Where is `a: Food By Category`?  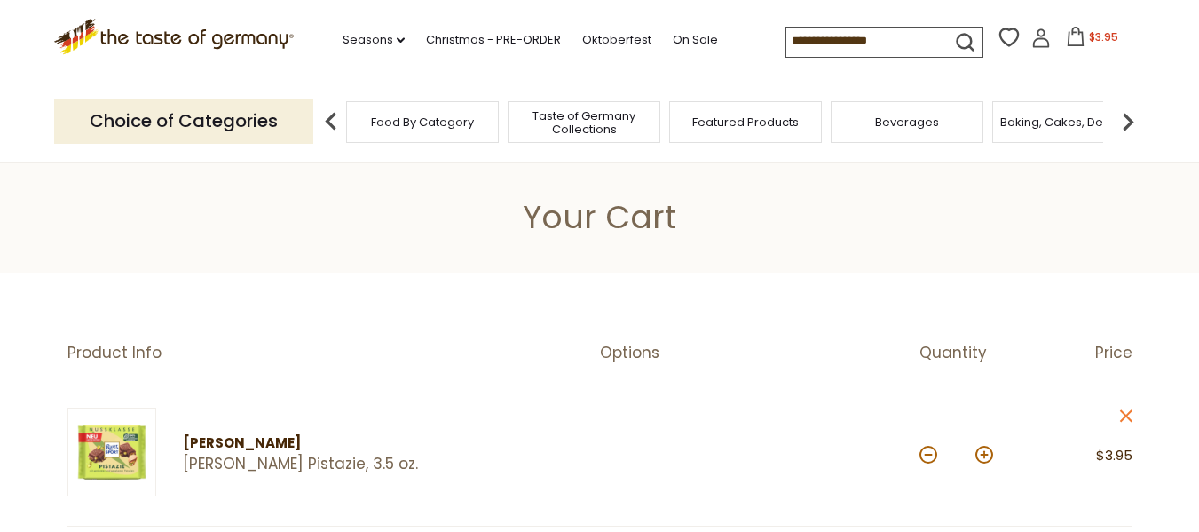 a: Food By Category is located at coordinates (422, 122).